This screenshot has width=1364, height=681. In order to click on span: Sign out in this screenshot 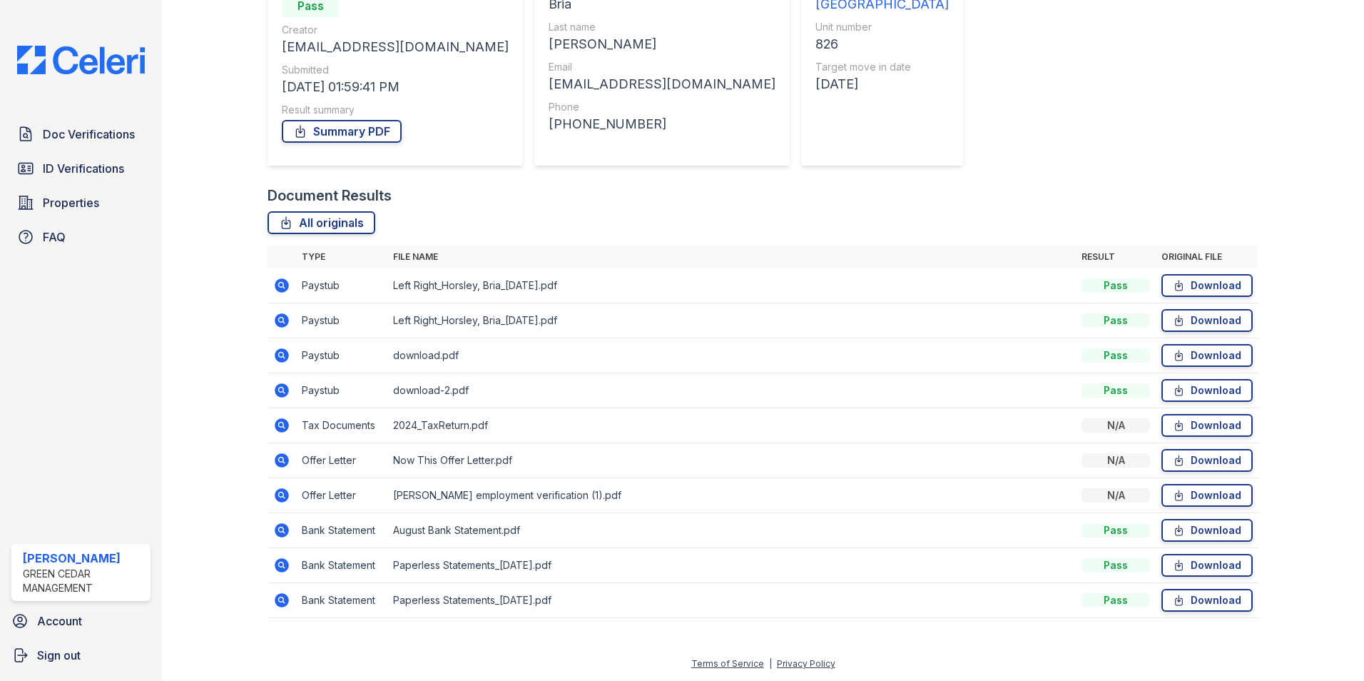, I will do `click(58, 655)`.